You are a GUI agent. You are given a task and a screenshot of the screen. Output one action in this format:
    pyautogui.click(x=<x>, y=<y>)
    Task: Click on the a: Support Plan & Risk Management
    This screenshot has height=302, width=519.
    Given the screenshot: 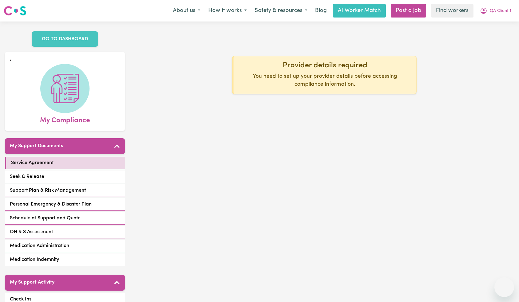 What is the action you would take?
    pyautogui.click(x=65, y=191)
    